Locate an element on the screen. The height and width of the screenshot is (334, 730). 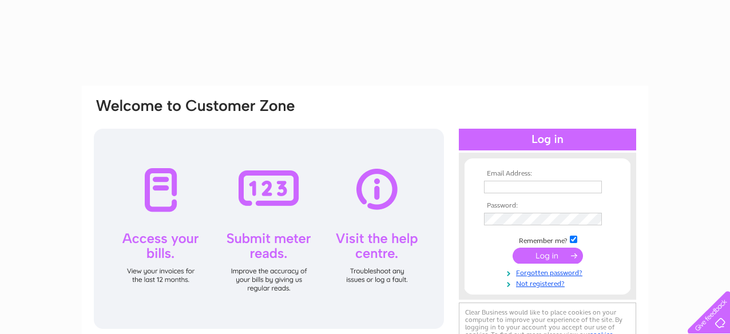
a: Forgotten password? is located at coordinates (549, 272).